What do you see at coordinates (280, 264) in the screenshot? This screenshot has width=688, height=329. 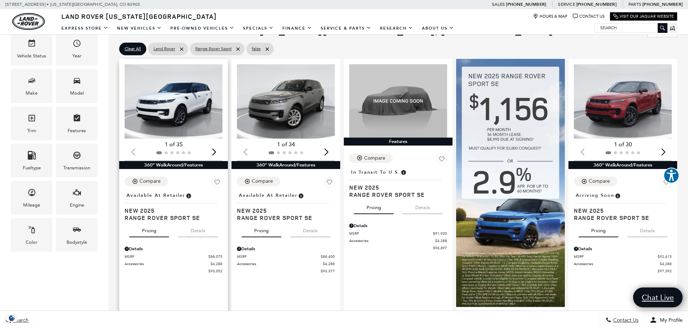 I see `span: Accessories` at bounding box center [280, 264].